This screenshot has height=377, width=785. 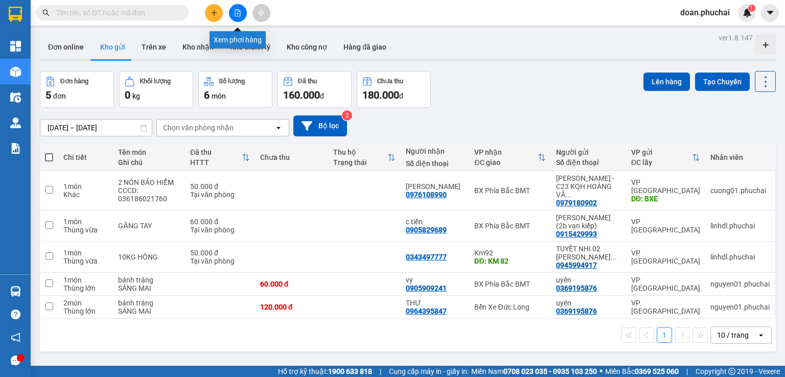 What do you see at coordinates (314, 89) in the screenshot?
I see `button: Đã thu160.000đ` at bounding box center [314, 89].